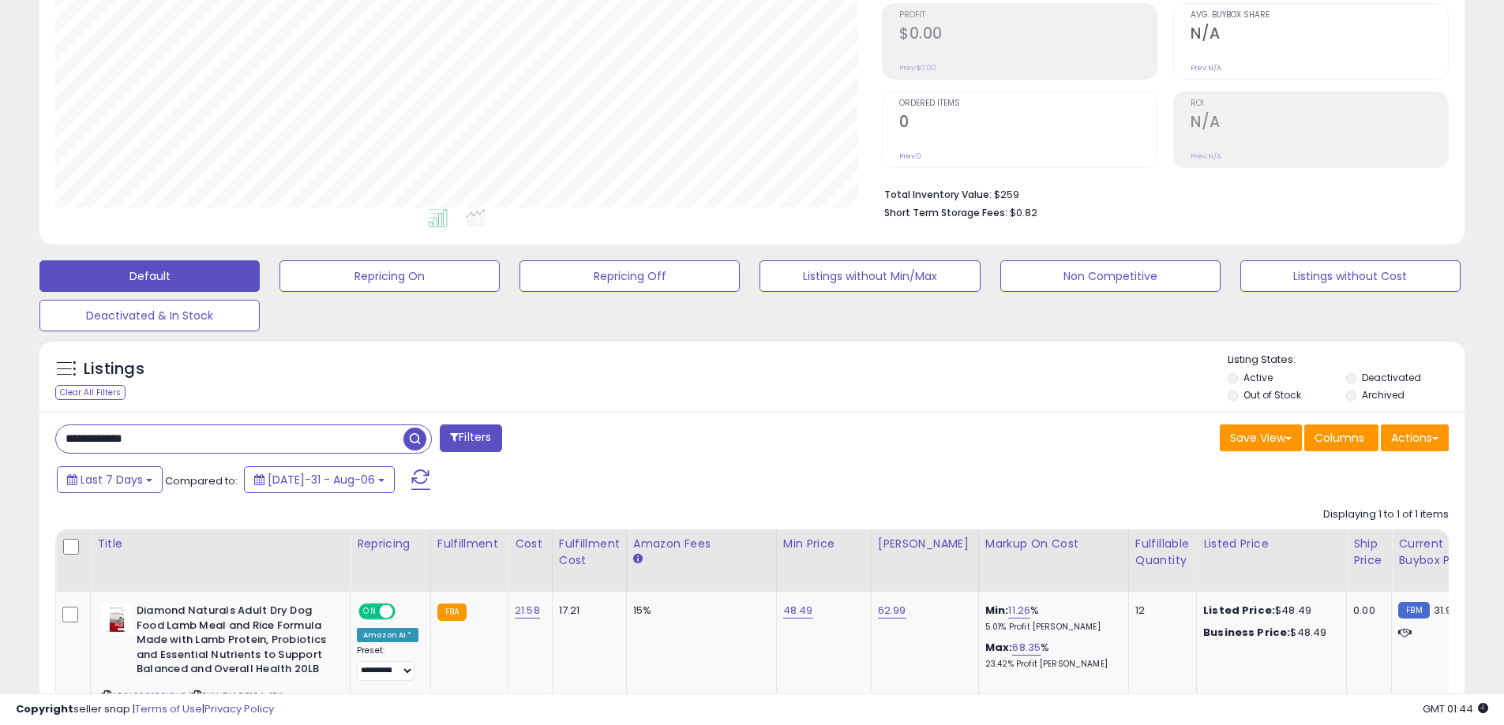 This screenshot has width=1504, height=725. Describe the element at coordinates (470, 438) in the screenshot. I see `button: Filters` at that location.